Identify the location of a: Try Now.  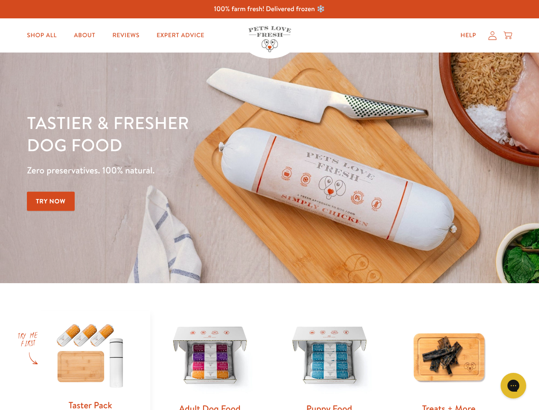
(51, 201).